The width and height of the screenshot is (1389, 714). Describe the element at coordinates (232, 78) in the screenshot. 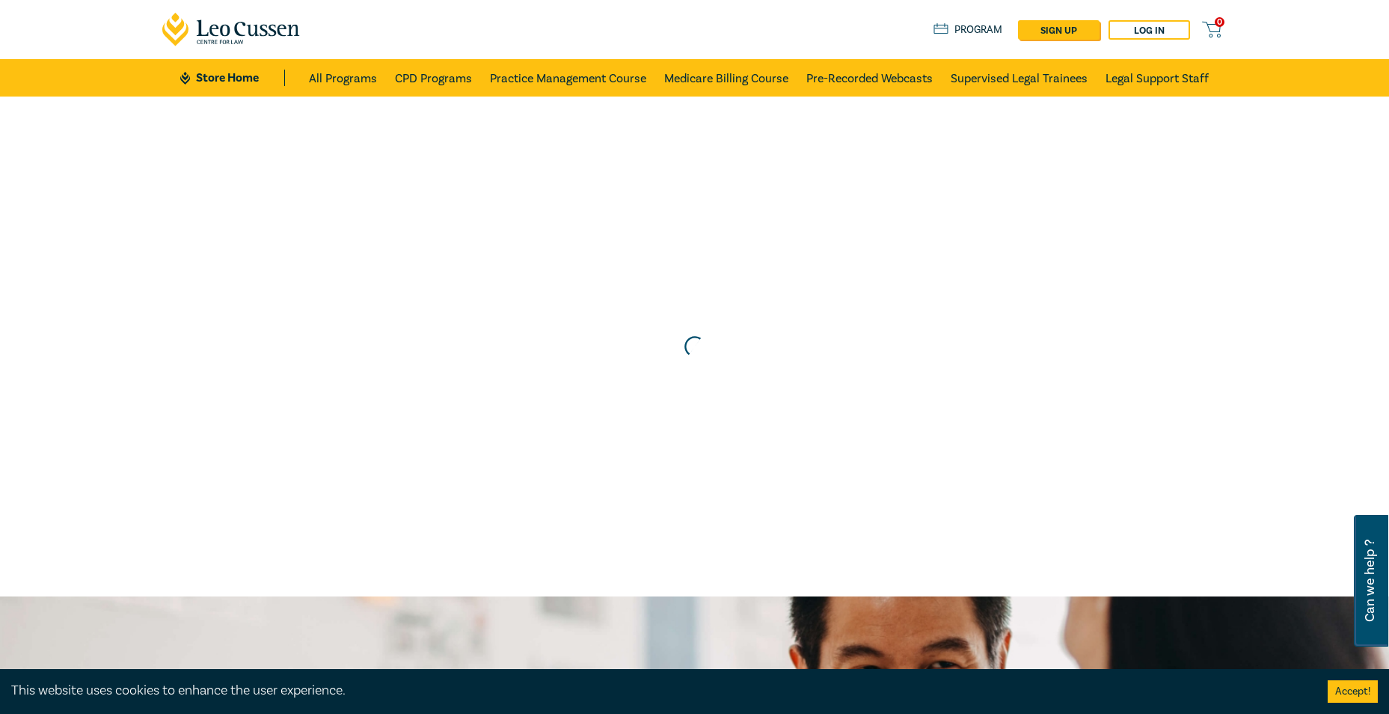

I see `a: Store Home` at that location.